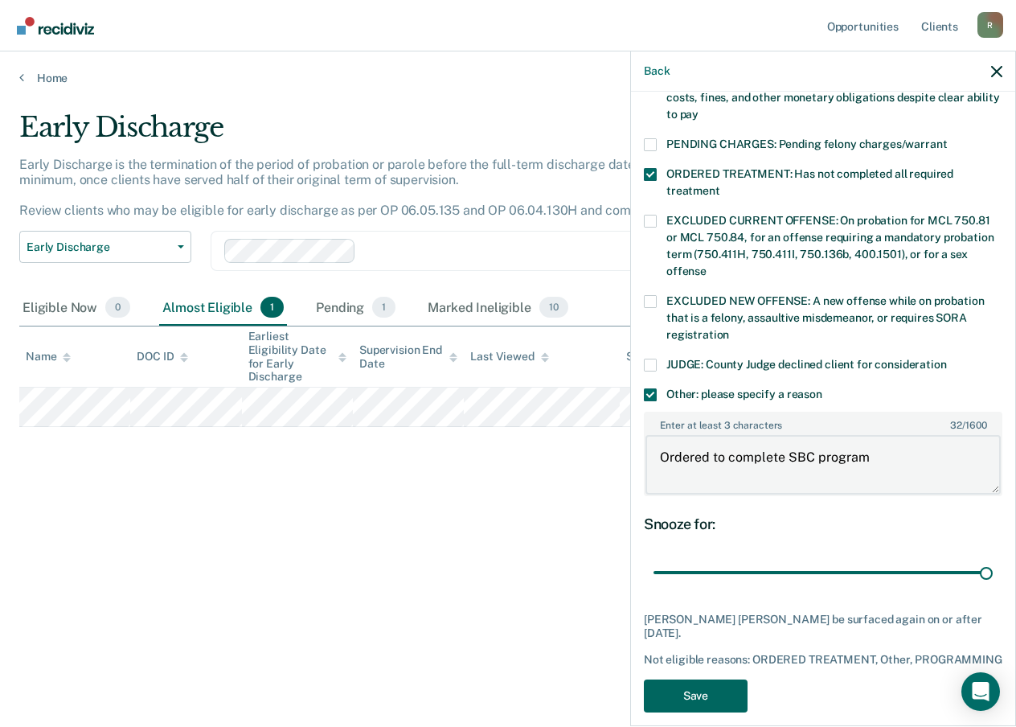 This screenshot has height=727, width=1016. I want to click on div: Not eligible reasons: ORDERED TREATMENT, Other, PROGRAMMING, so click(823, 659).